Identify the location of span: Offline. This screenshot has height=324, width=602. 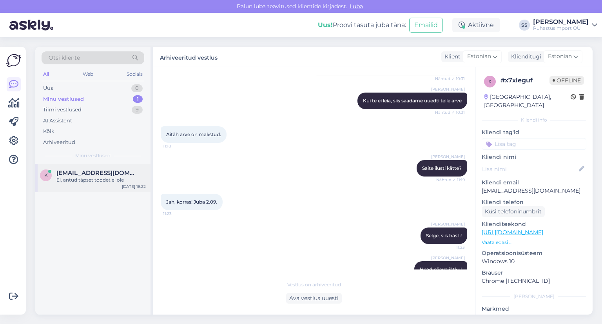
(567, 80).